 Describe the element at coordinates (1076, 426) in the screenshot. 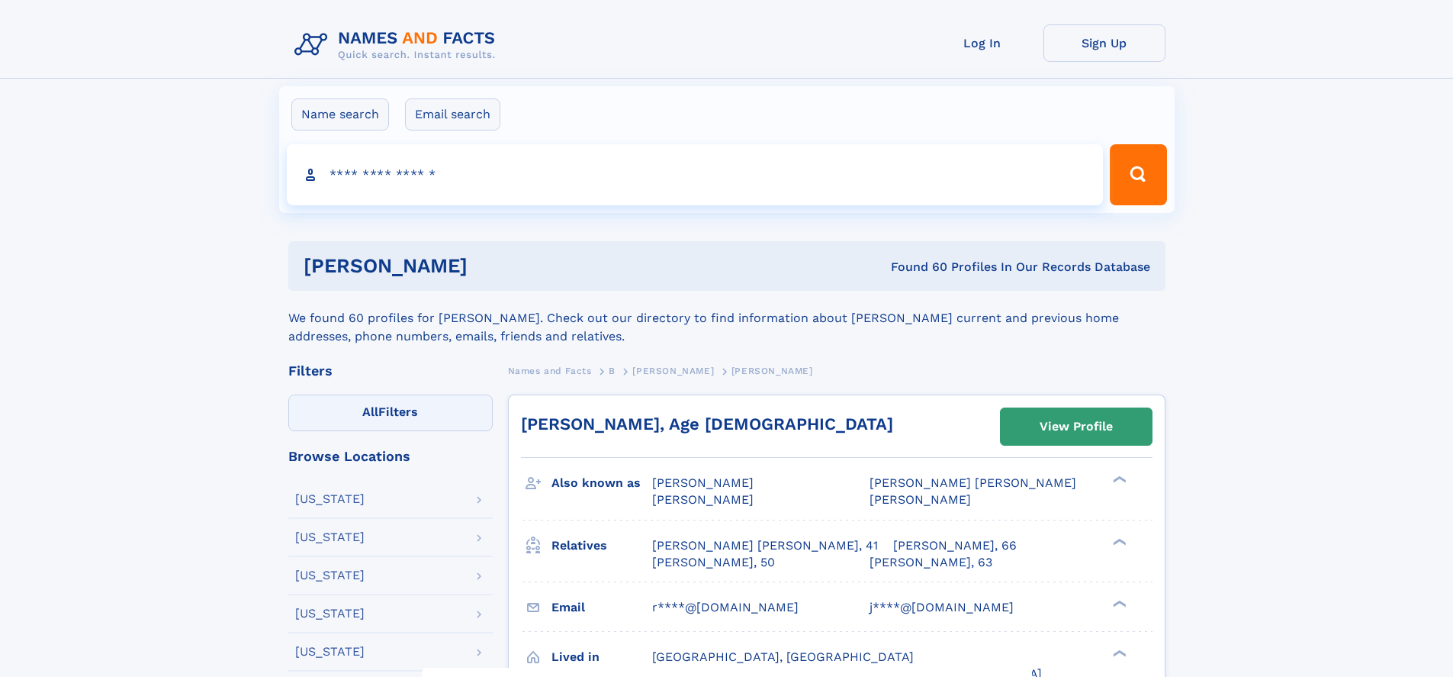

I see `a: View Profile` at that location.